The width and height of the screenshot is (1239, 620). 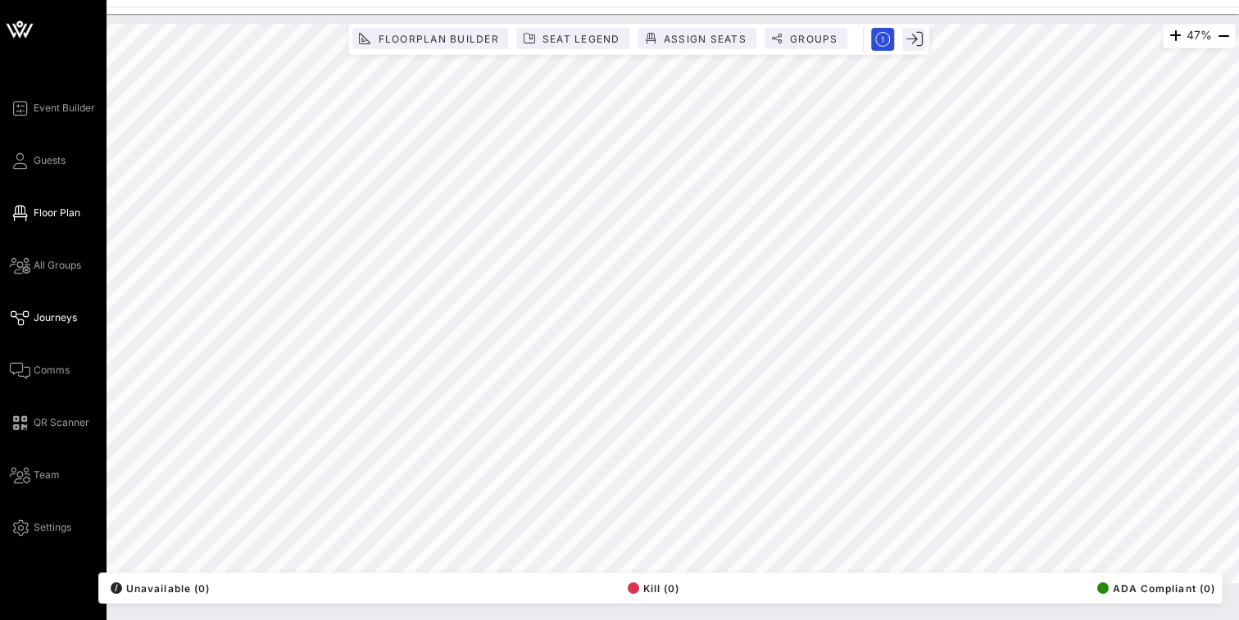 I want to click on div: 47%, so click(x=1199, y=36).